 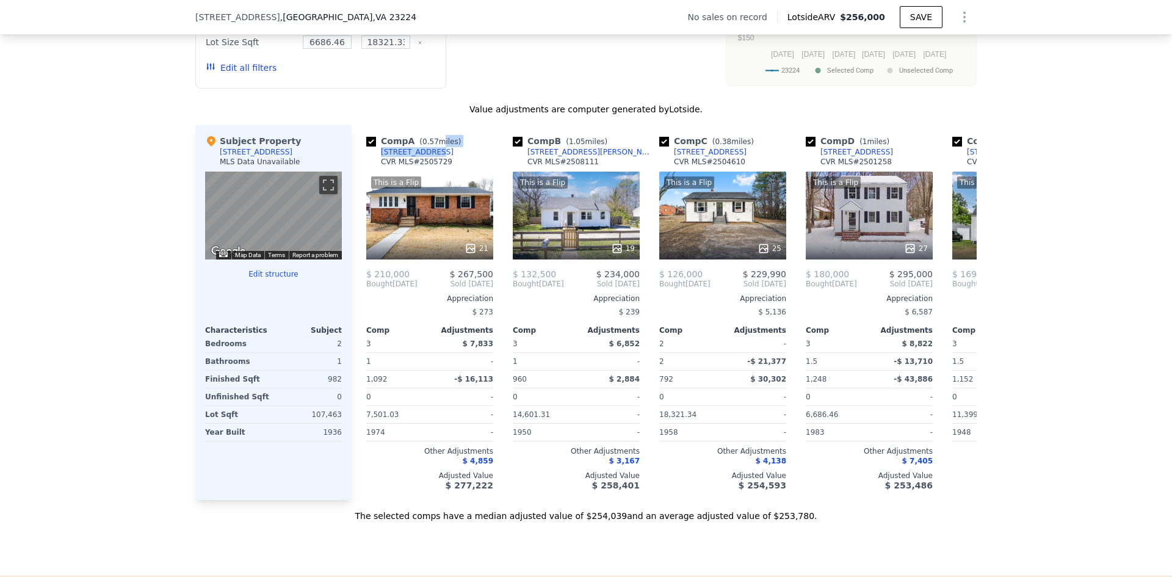 What do you see at coordinates (420, 43) in the screenshot?
I see `button: Clear` at bounding box center [420, 43].